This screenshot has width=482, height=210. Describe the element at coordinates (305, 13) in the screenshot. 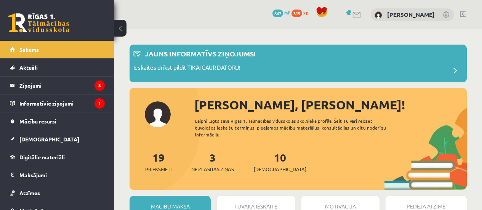

I see `span: xp` at that location.